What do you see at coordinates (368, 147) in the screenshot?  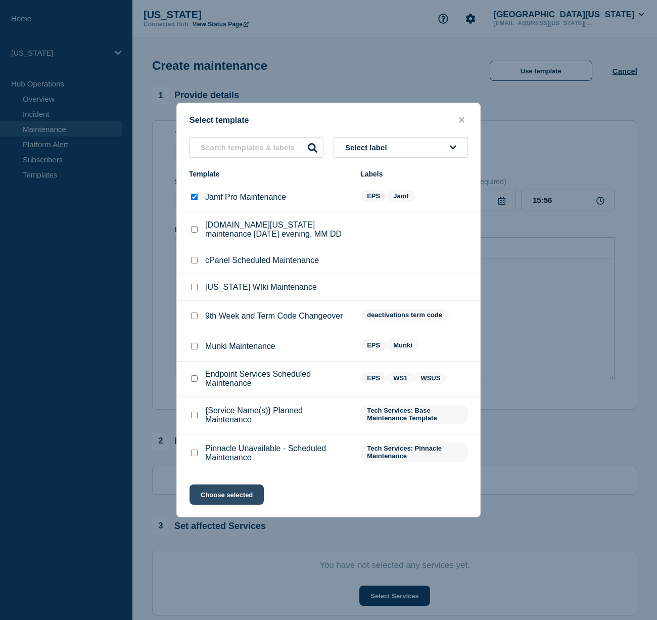 I see `span: Select label` at bounding box center [368, 147].